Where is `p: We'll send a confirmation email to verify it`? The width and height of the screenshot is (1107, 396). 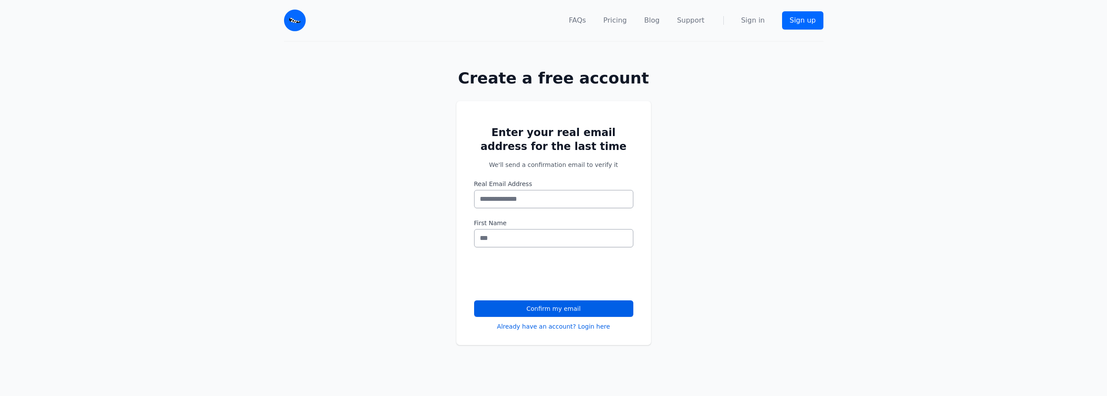 p: We'll send a confirmation email to verify it is located at coordinates (554, 165).